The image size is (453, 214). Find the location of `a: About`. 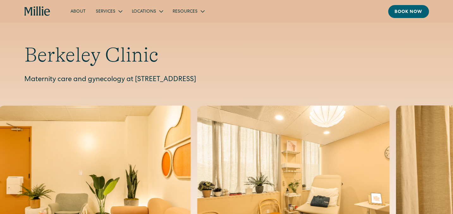

a: About is located at coordinates (78, 11).